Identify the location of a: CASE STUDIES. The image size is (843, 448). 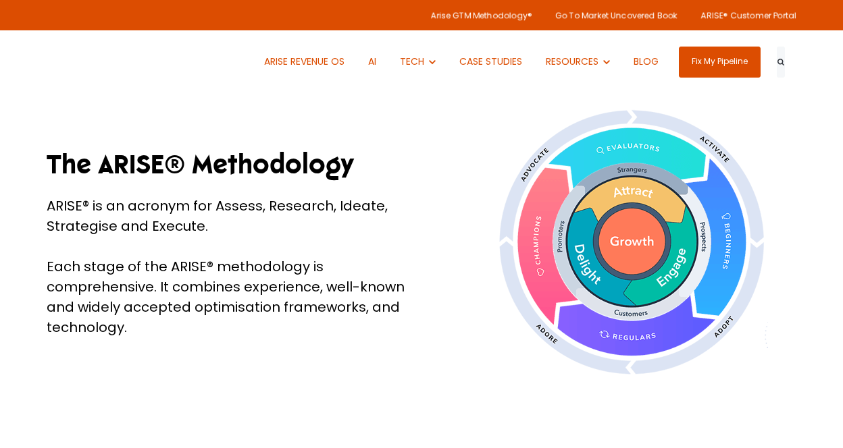
(490, 61).